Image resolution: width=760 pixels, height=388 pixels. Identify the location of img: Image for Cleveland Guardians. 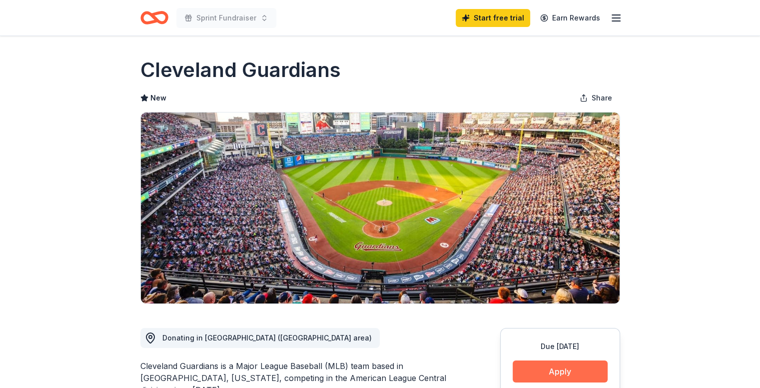
(380, 208).